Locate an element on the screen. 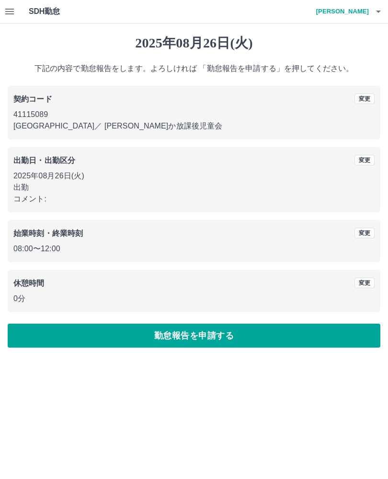 The width and height of the screenshot is (388, 479). h1: 2025年08月26日(火) is located at coordinates (194, 43).